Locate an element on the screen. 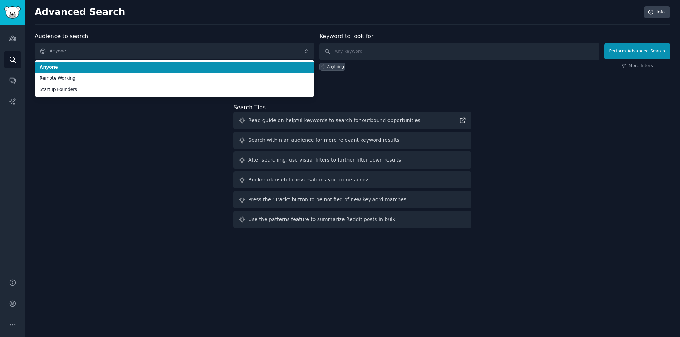 The height and width of the screenshot is (337, 680). label: Keyword to look for is located at coordinates (346, 36).